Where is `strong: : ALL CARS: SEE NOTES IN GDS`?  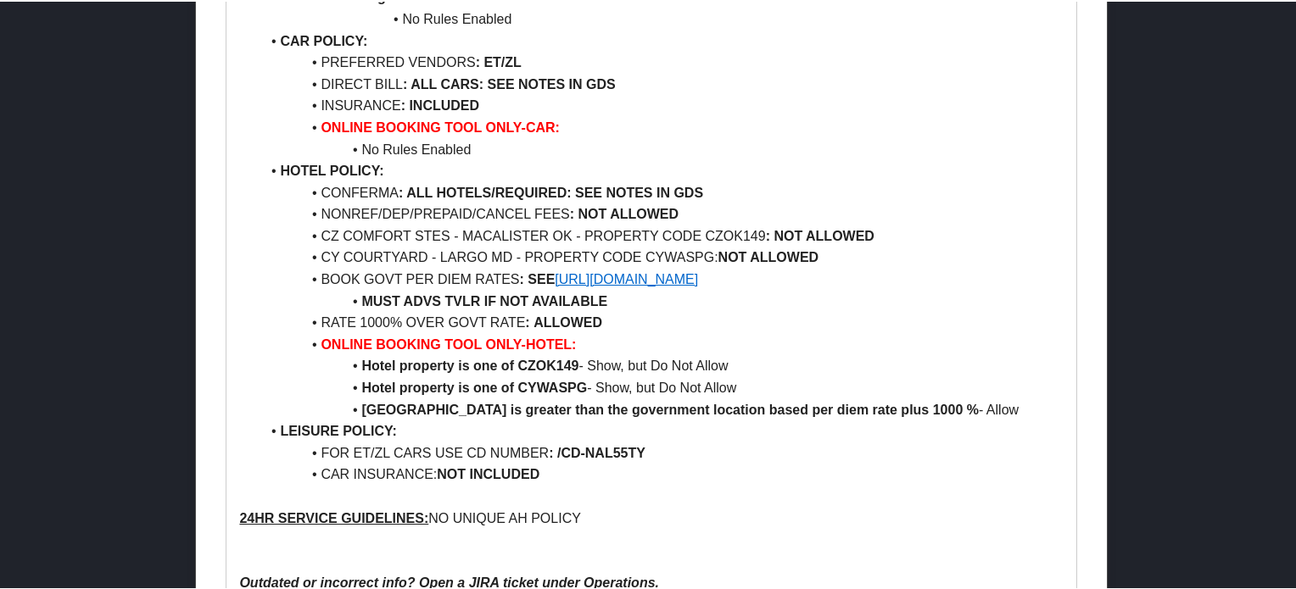 strong: : ALL CARS: SEE NOTES IN GDS is located at coordinates (509, 82).